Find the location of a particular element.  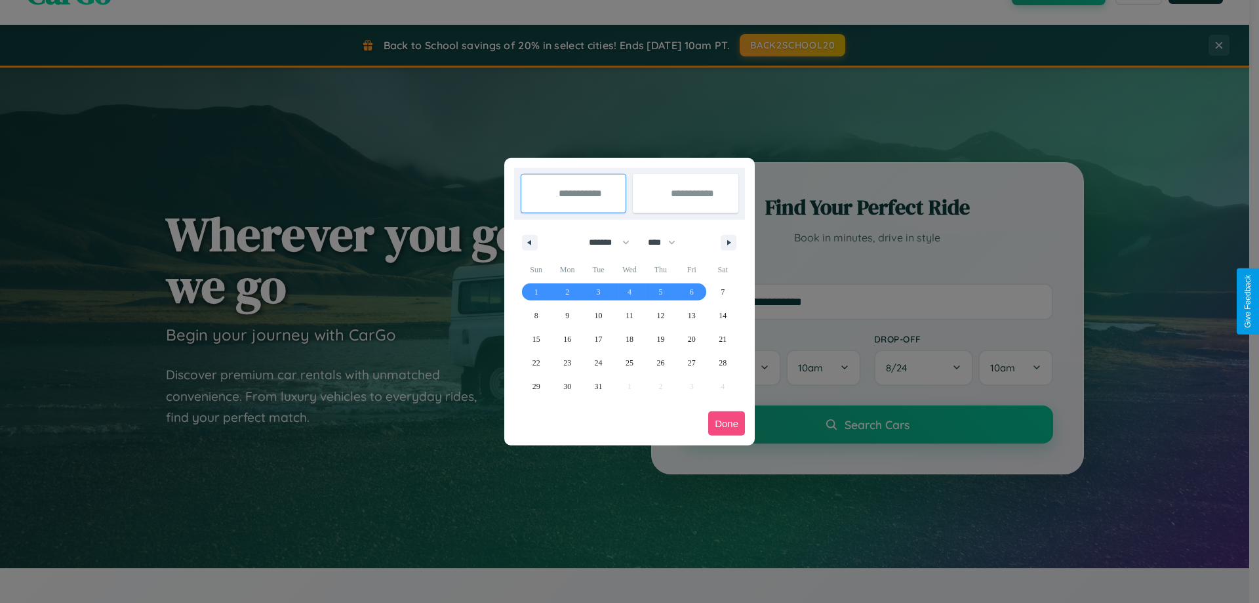

span: 14 is located at coordinates (723, 316).